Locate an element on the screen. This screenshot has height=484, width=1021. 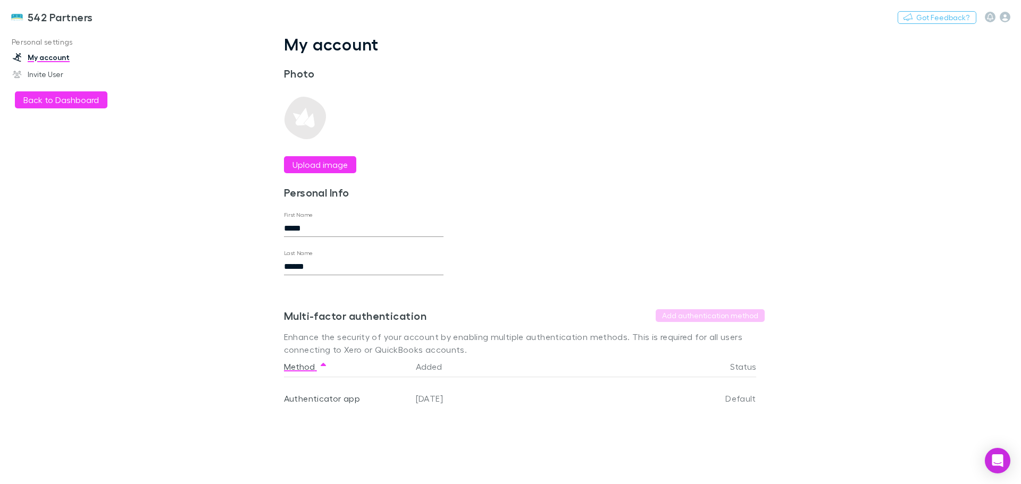
label: First Name is located at coordinates (298, 215).